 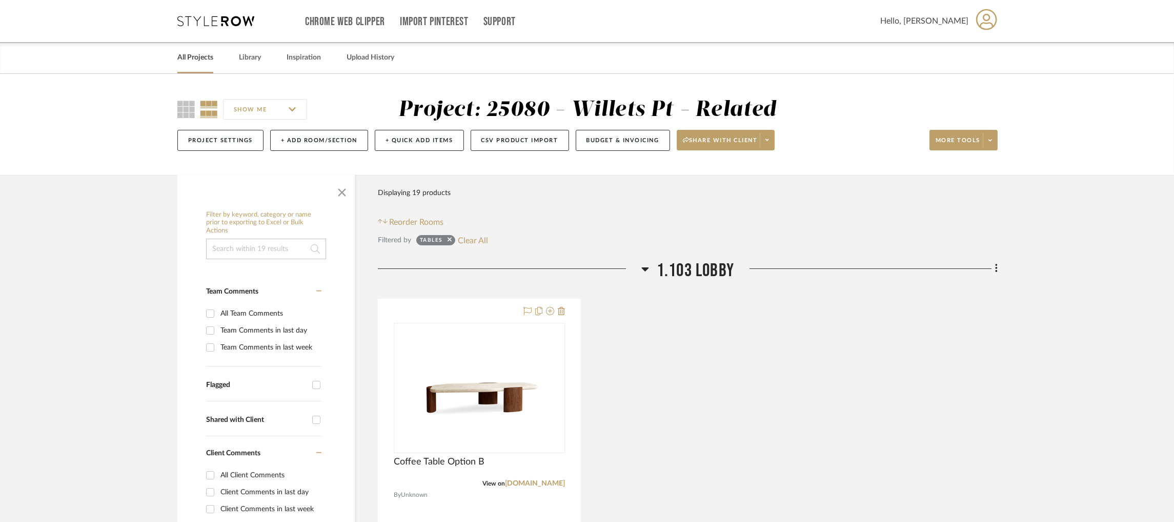 What do you see at coordinates (256, 385) in the screenshot?
I see `div: Flagged` at bounding box center [256, 385].